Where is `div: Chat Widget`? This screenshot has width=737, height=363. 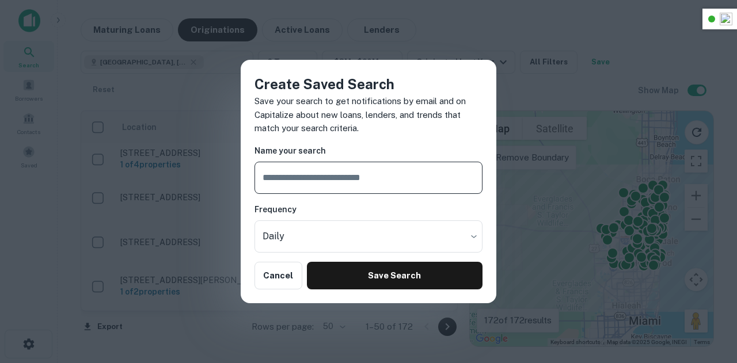 div: Chat Widget is located at coordinates (708, 262).